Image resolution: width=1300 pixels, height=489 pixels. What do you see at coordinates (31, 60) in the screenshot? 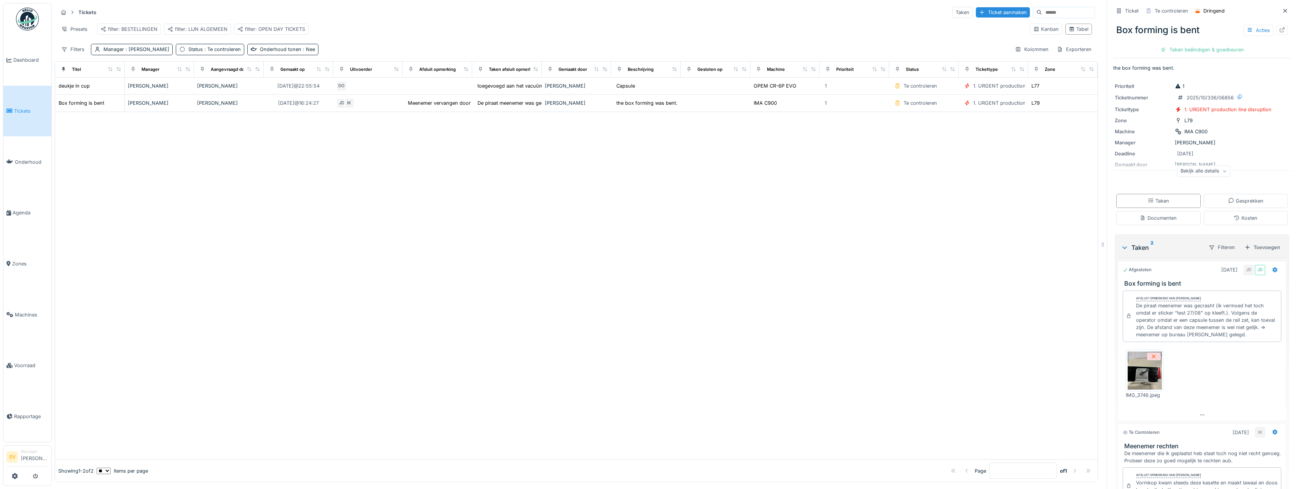
I see `span: Dashboard` at bounding box center [31, 60].